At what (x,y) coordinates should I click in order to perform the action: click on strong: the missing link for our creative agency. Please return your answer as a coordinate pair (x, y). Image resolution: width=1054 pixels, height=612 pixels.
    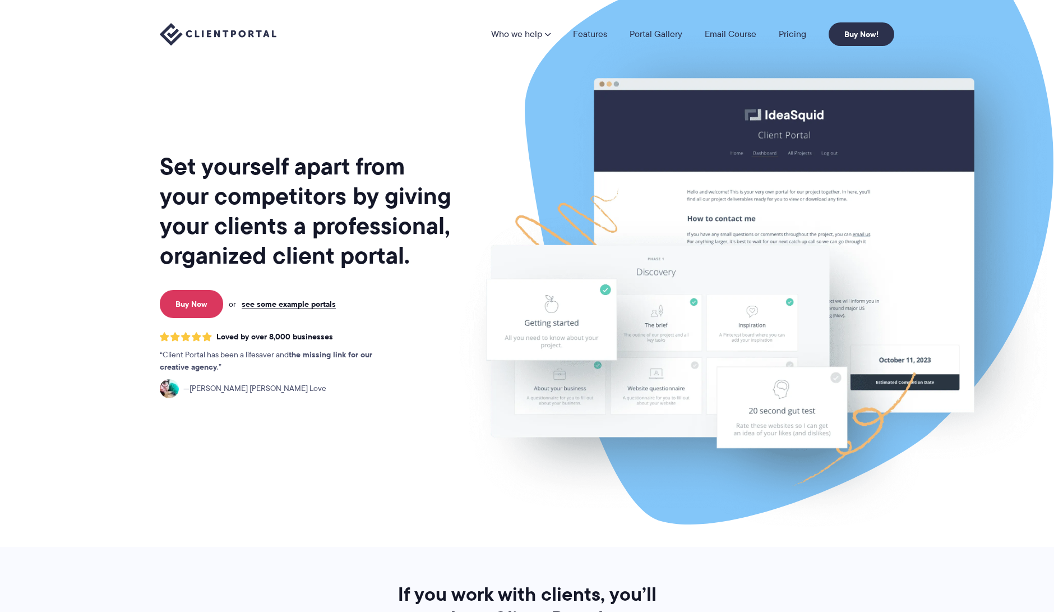
    Looking at the image, I should click on (266, 361).